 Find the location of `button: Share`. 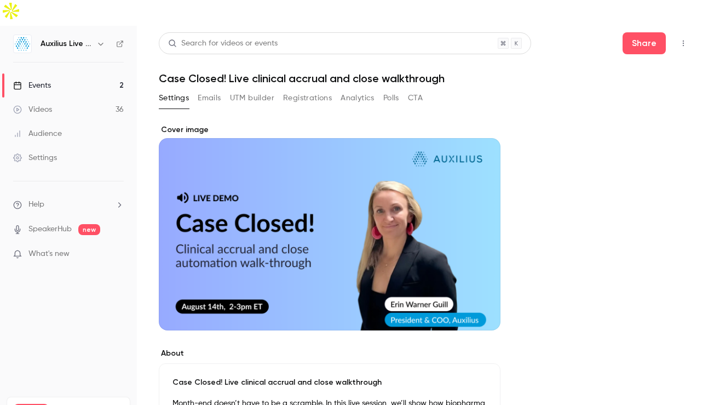

button: Share is located at coordinates (644, 43).